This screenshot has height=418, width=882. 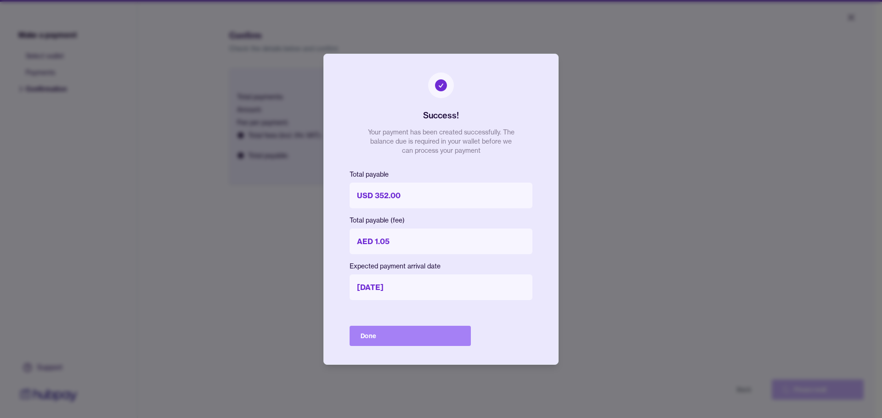 I want to click on h2: Success!, so click(x=441, y=116).